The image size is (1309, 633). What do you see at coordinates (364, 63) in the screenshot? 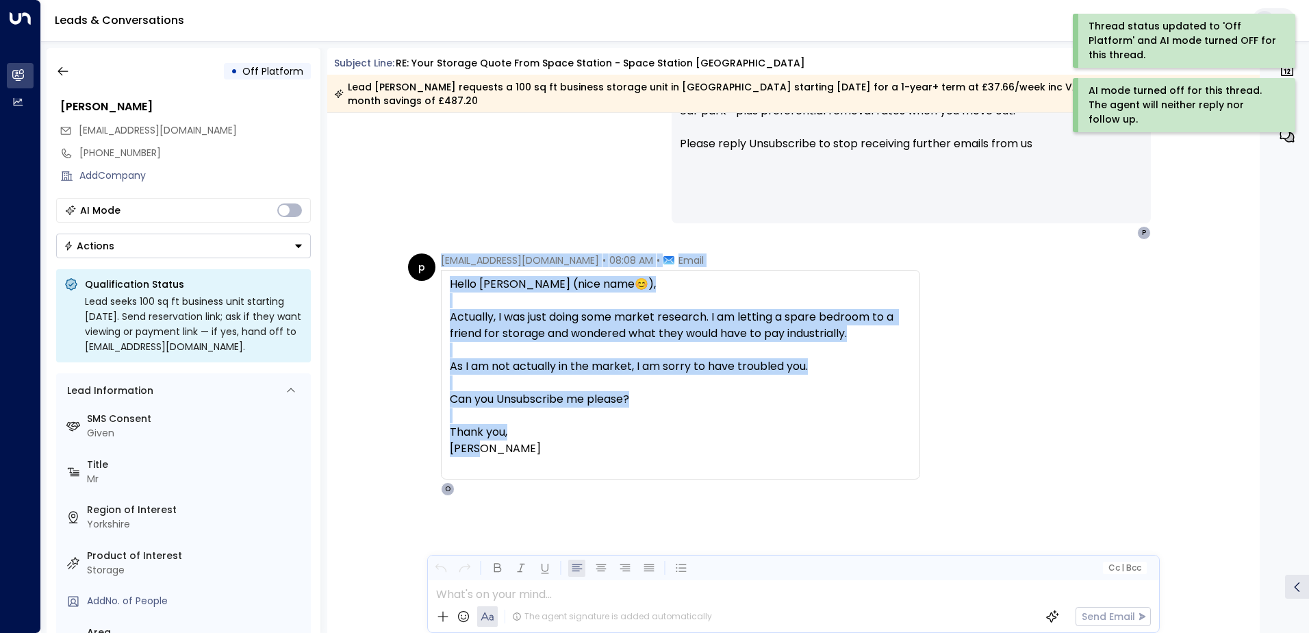
I see `span: Subject Line:` at bounding box center [364, 63].